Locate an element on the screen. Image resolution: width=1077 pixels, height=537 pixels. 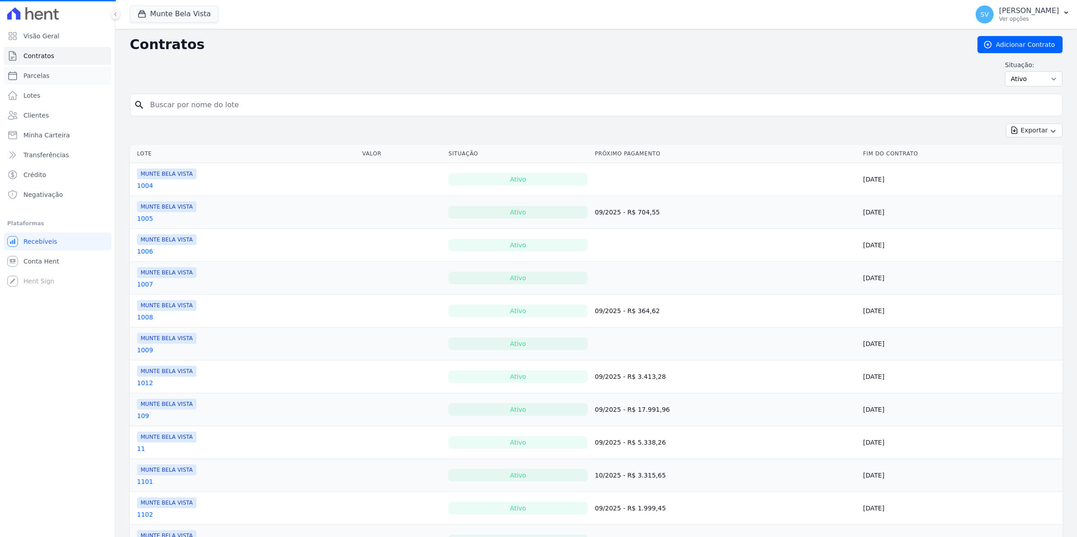
th: Situação is located at coordinates (518, 154).